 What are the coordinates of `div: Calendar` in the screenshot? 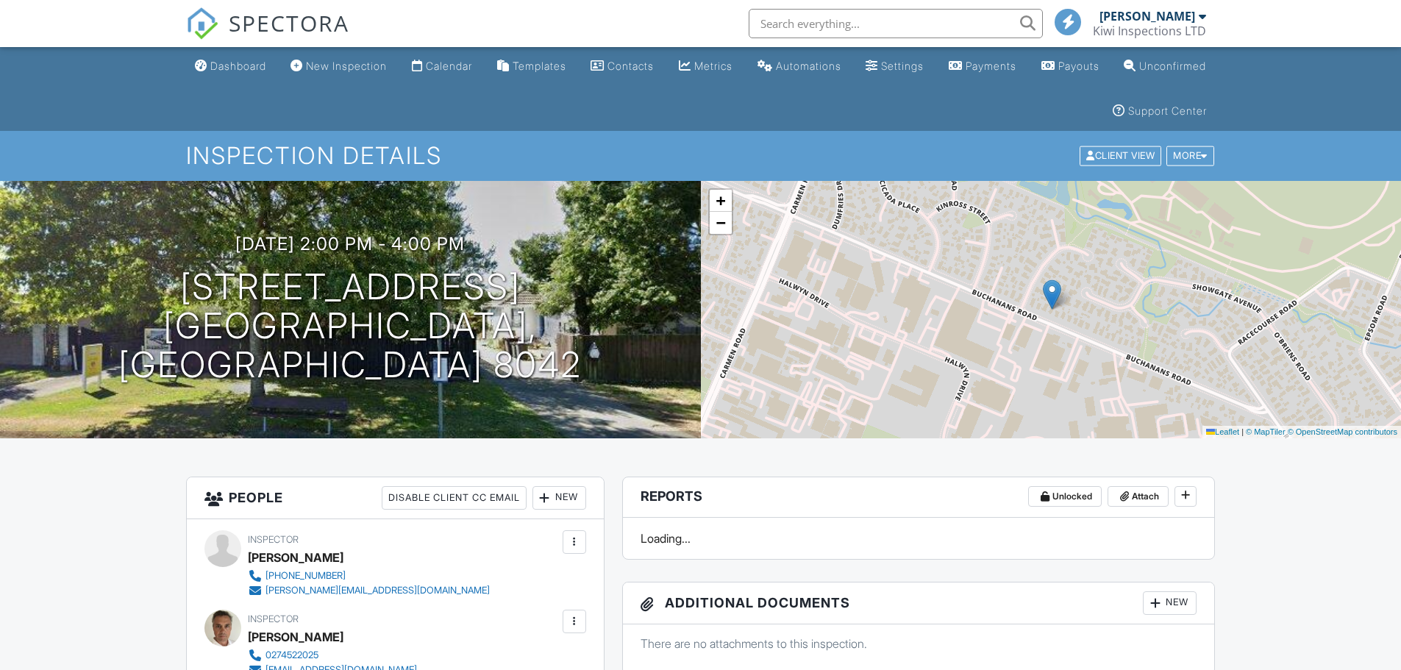 It's located at (449, 65).